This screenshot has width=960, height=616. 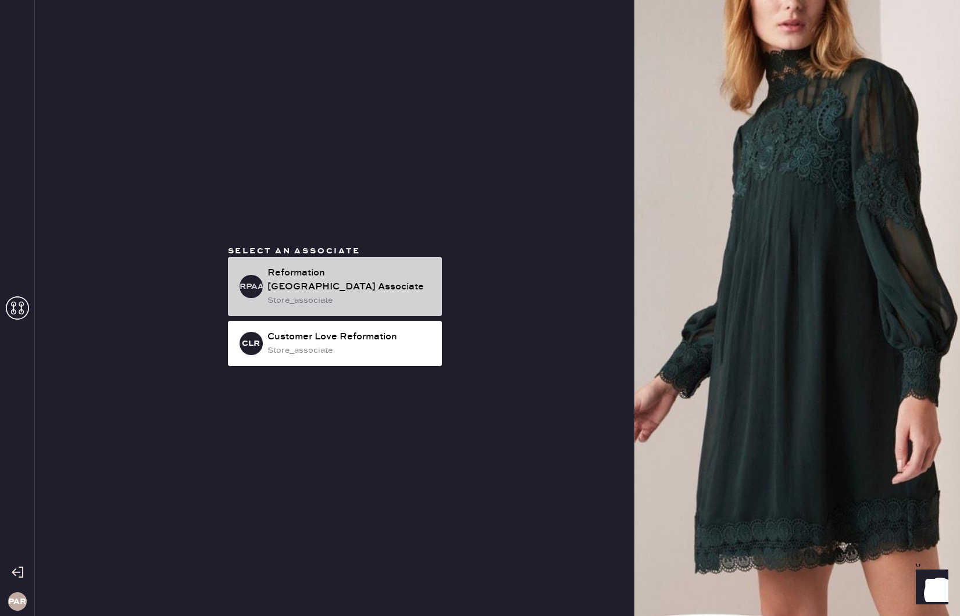 What do you see at coordinates (17, 602) in the screenshot?
I see `h3: PAR` at bounding box center [17, 602].